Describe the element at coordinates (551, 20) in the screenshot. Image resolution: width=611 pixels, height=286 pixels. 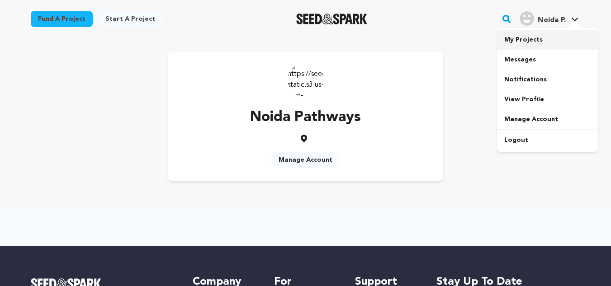
I see `span: Noida P.` at that location.